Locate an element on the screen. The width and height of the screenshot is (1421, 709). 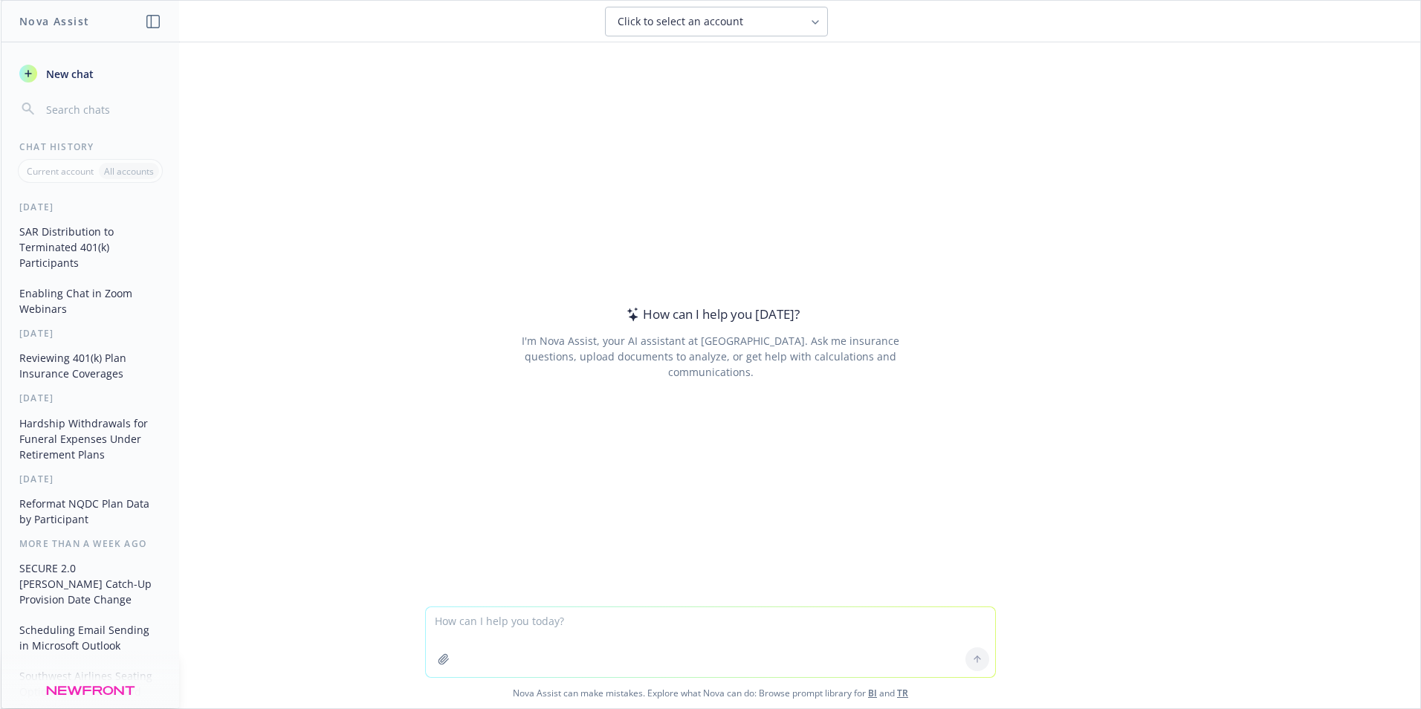
button: SAR Distribution to Terminated 401(k) Participants is located at coordinates (90, 247).